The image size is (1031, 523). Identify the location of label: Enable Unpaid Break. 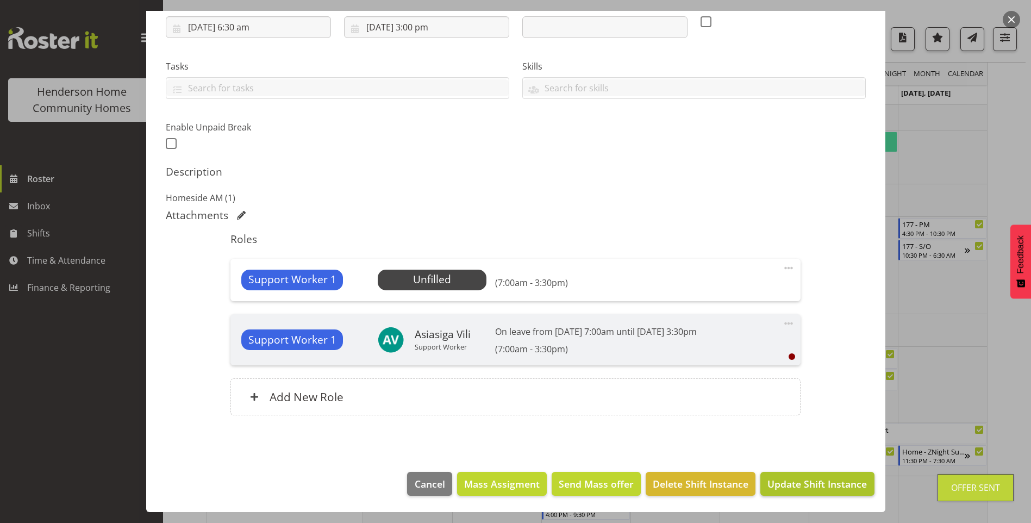
(248, 127).